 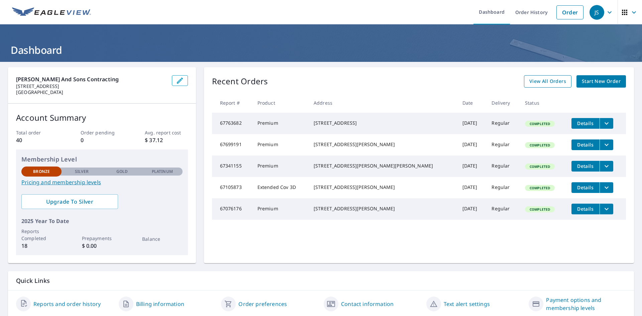 I want to click on a: View All Orders, so click(x=548, y=81).